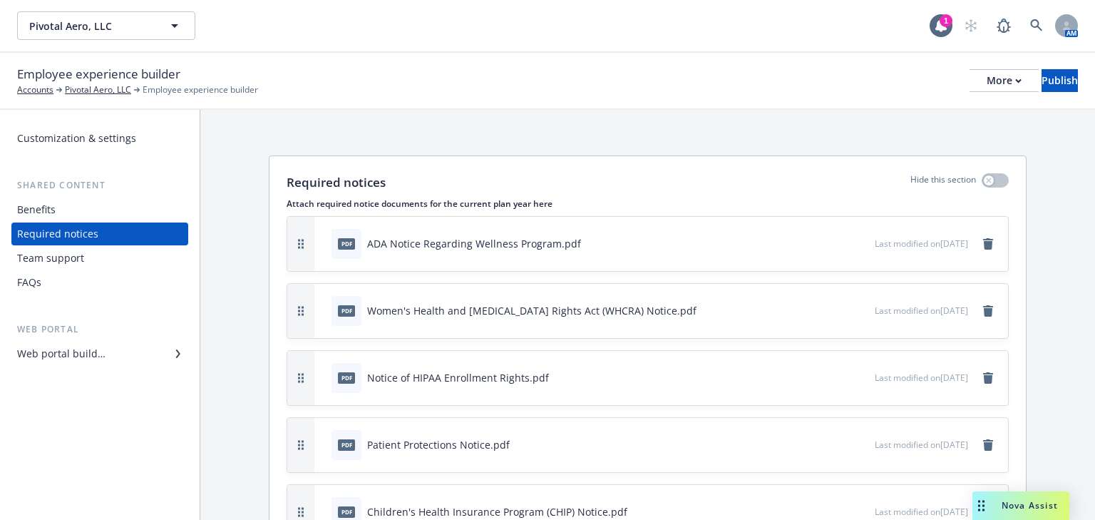  I want to click on div: Web portal builder, so click(61, 353).